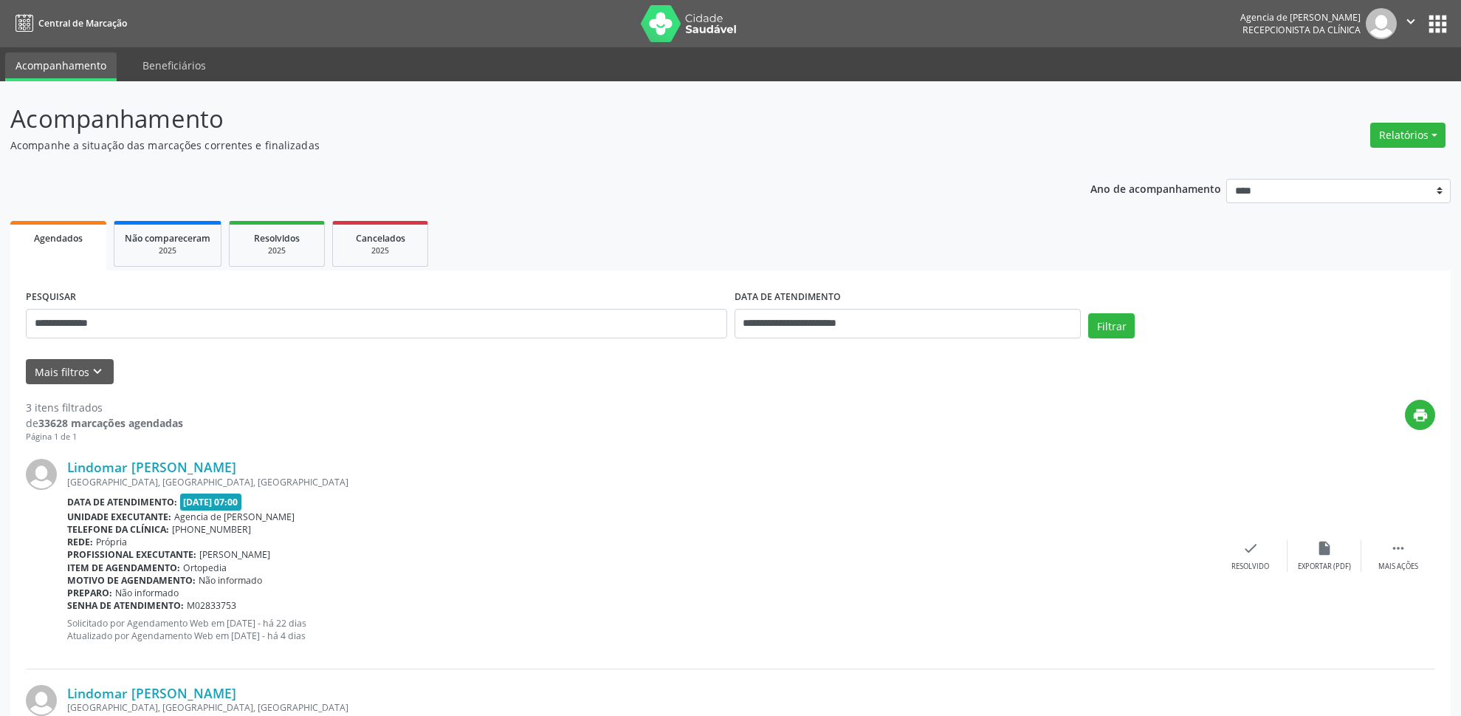  What do you see at coordinates (1251, 548) in the screenshot?
I see `i: check` at bounding box center [1251, 548].